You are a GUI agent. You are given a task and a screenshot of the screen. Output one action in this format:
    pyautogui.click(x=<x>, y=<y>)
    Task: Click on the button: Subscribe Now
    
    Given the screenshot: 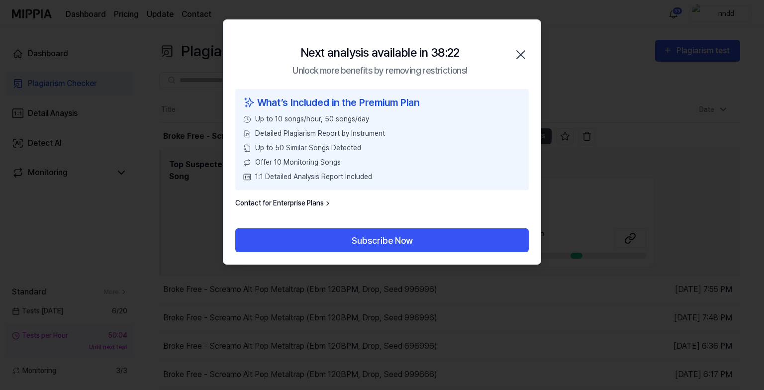 What is the action you would take?
    pyautogui.click(x=382, y=240)
    